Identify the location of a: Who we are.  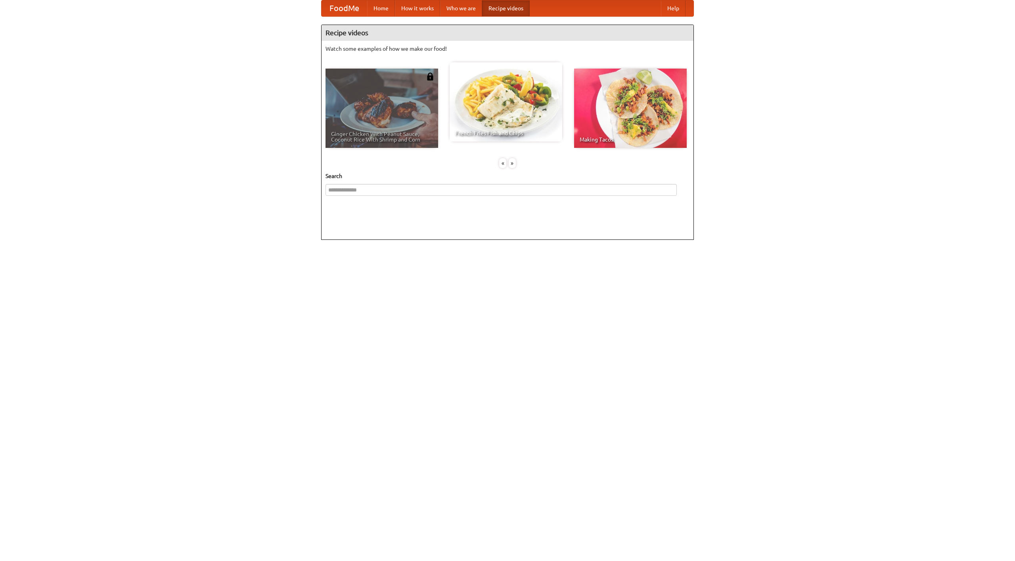
(461, 8).